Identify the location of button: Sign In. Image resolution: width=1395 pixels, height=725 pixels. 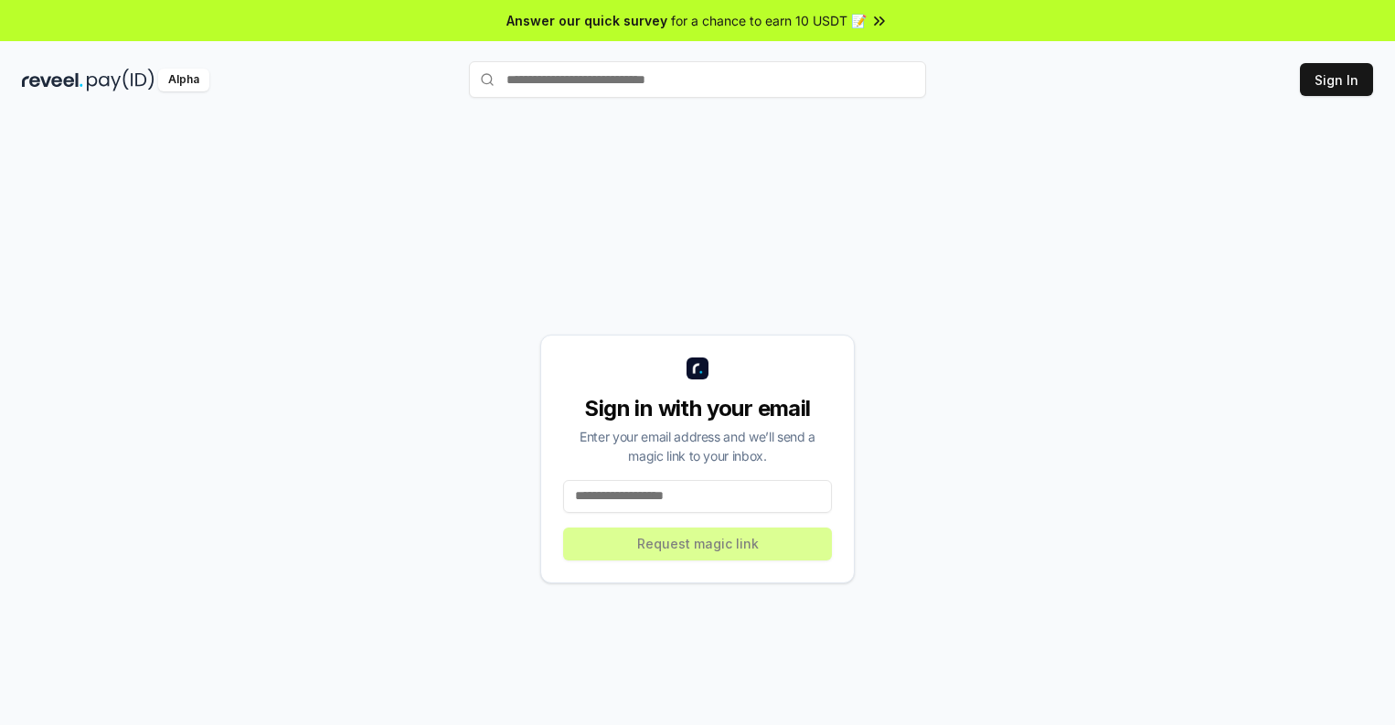
(1337, 80).